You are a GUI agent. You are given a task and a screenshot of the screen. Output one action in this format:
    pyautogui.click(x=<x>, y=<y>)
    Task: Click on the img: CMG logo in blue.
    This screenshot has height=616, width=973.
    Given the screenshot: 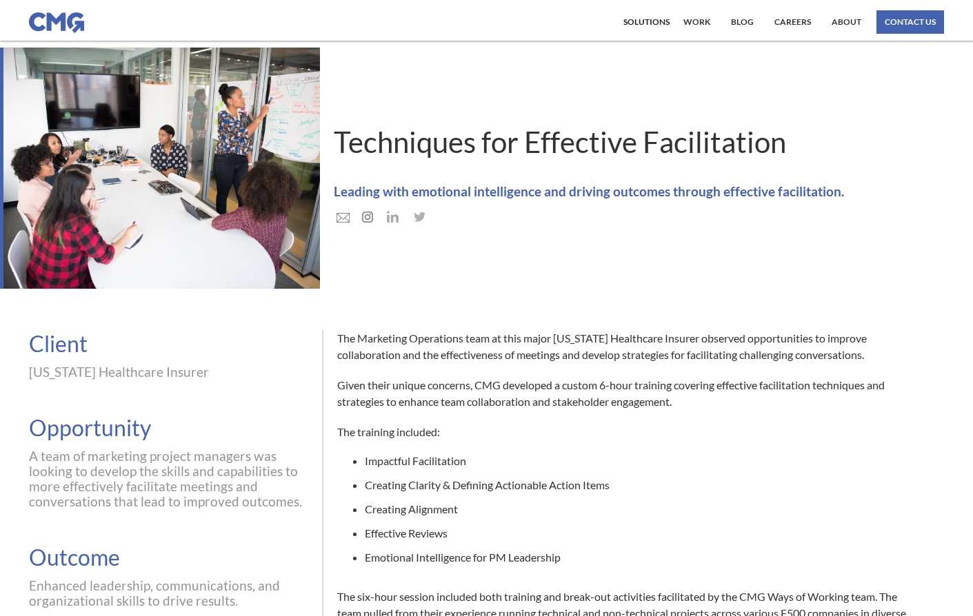 What is the action you would take?
    pyautogui.click(x=57, y=23)
    